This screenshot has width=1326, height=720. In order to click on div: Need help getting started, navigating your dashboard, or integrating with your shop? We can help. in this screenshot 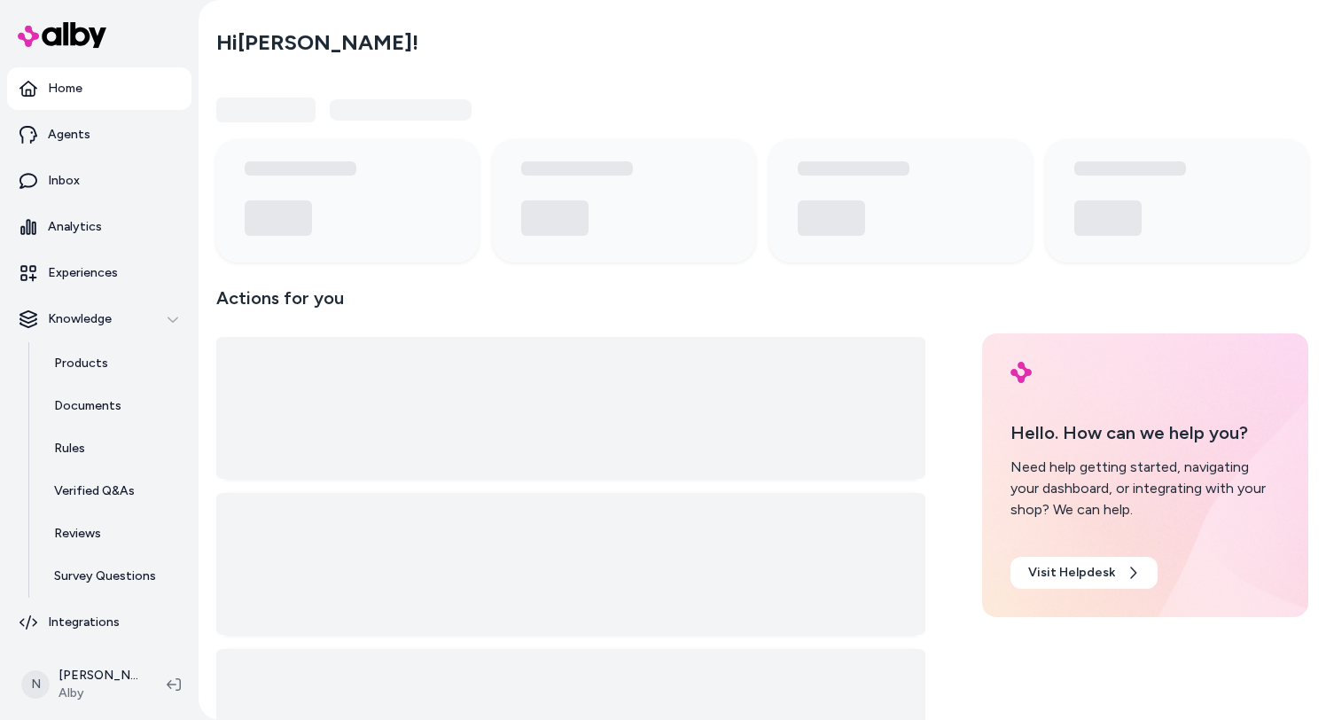, I will do `click(1146, 489)`.